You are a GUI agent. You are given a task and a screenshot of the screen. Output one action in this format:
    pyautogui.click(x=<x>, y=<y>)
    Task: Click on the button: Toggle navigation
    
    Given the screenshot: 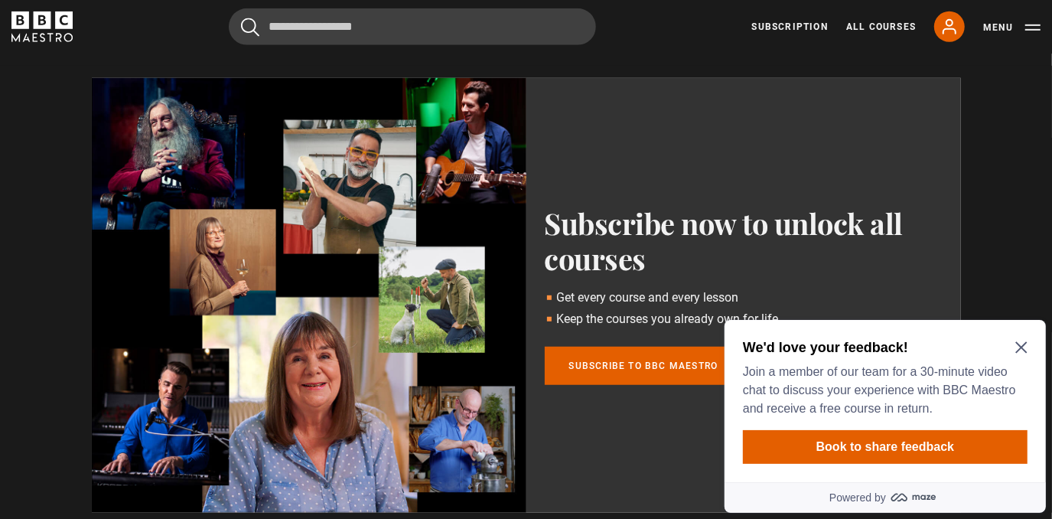 What is the action you would take?
    pyautogui.click(x=1011, y=28)
    